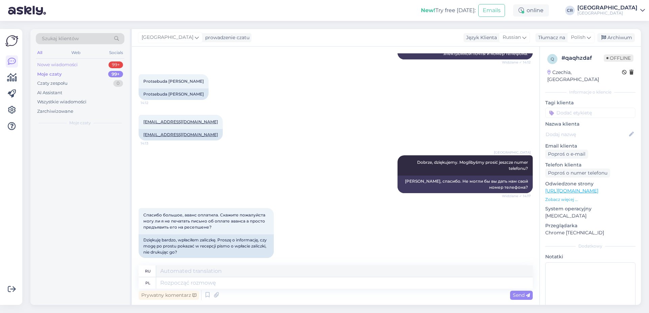  I want to click on div: Poproś o numer telefonu, so click(577, 173).